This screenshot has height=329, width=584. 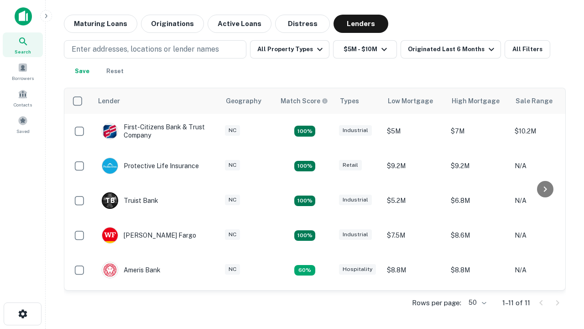 I want to click on button: $5M - $10M, so click(x=365, y=49).